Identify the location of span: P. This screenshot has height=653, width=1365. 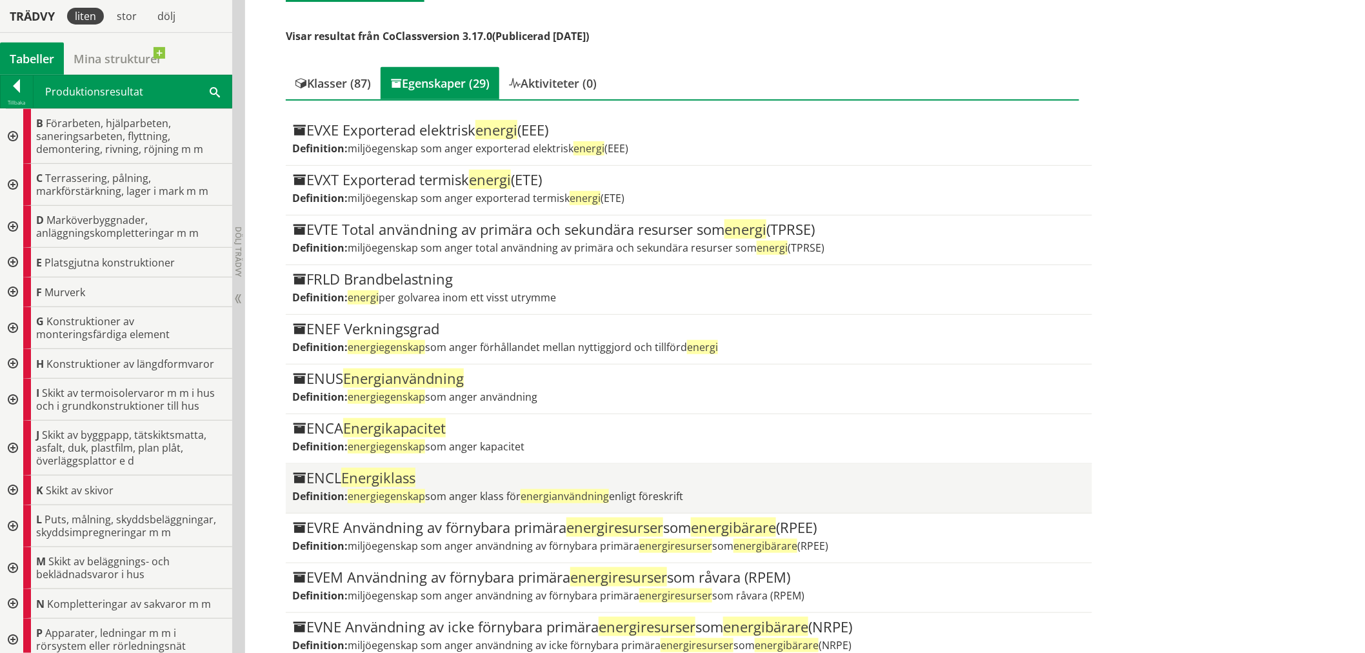
(39, 633).